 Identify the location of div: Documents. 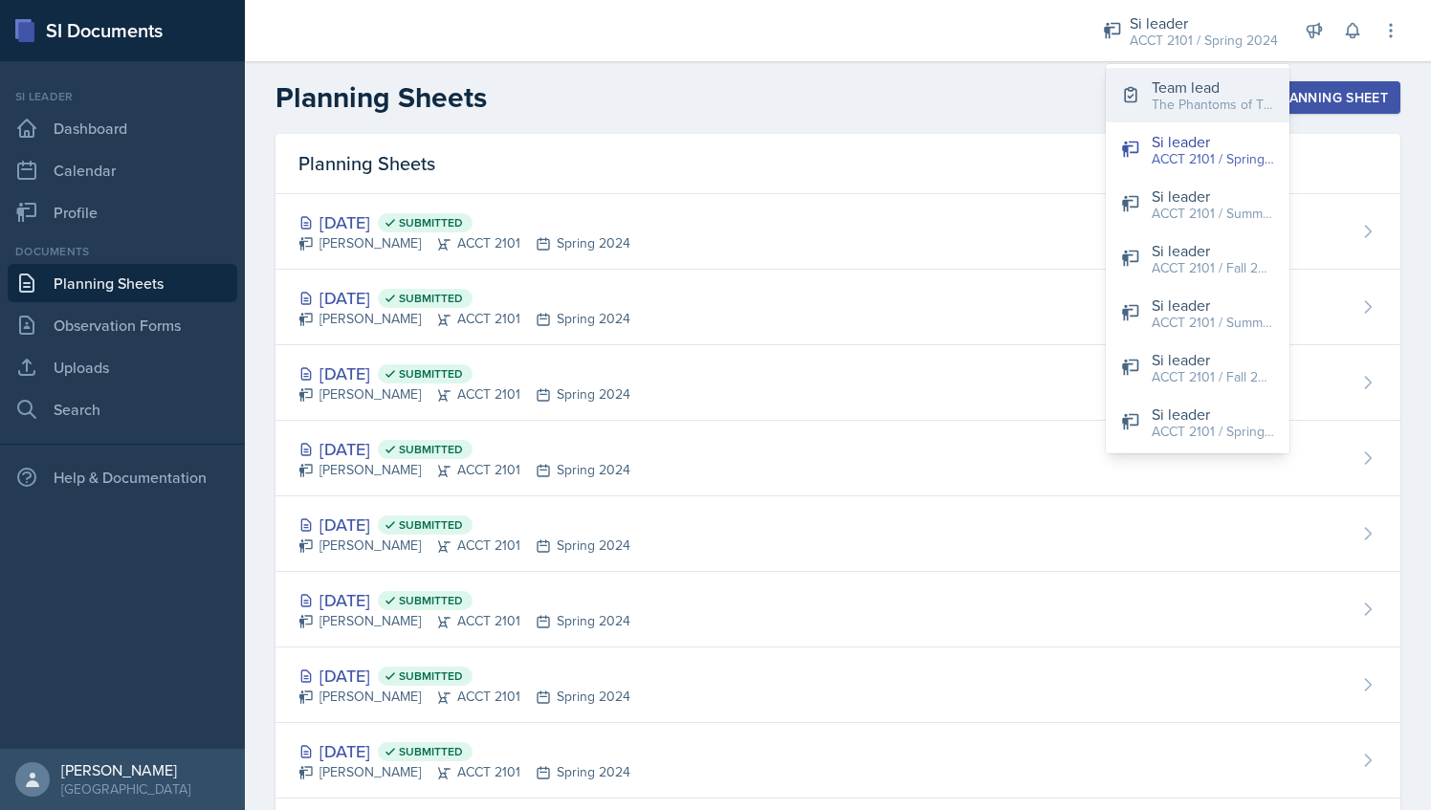
(122, 252).